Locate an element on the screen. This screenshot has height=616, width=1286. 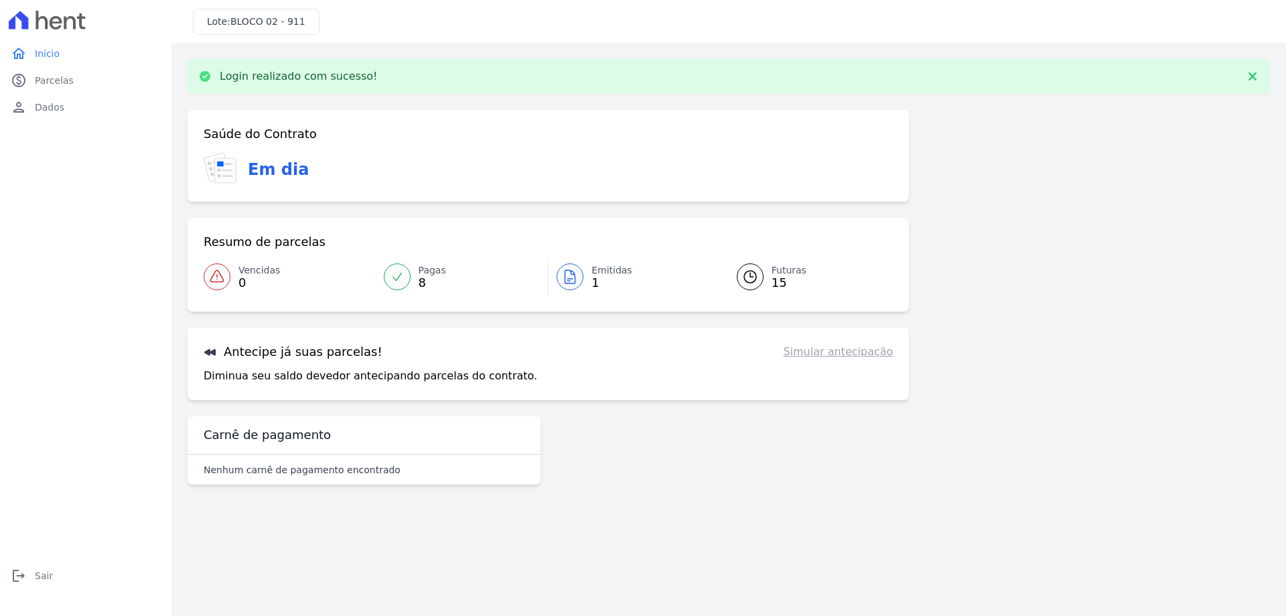
h3: Saúde do Contrato is located at coordinates (260, 134).